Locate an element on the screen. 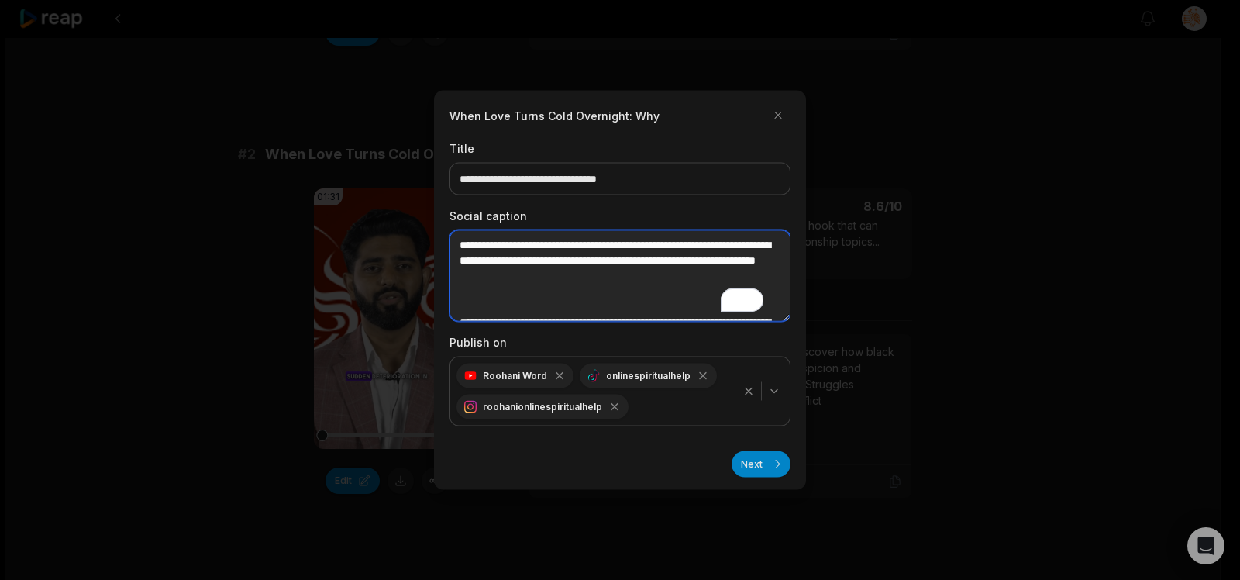 The width and height of the screenshot is (1240, 580). div: roohanionlinespiritualhelp is located at coordinates (543, 407).